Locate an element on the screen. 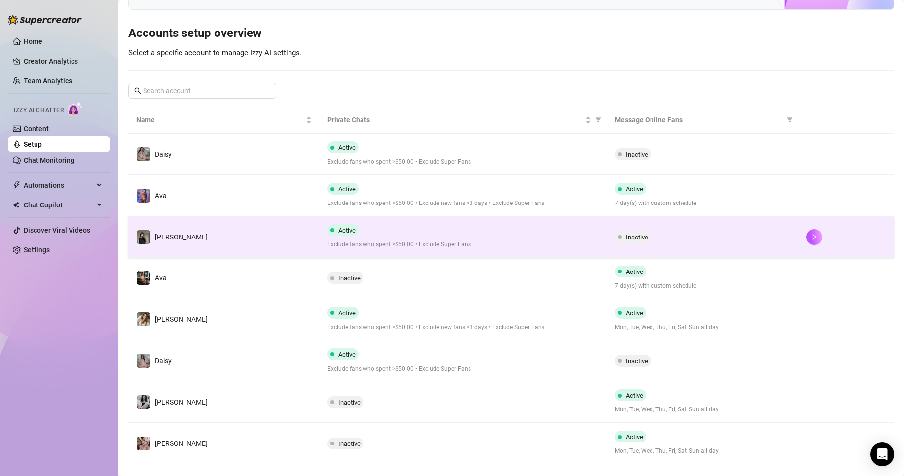 The width and height of the screenshot is (904, 476). img: Chat Copilot is located at coordinates (16, 205).